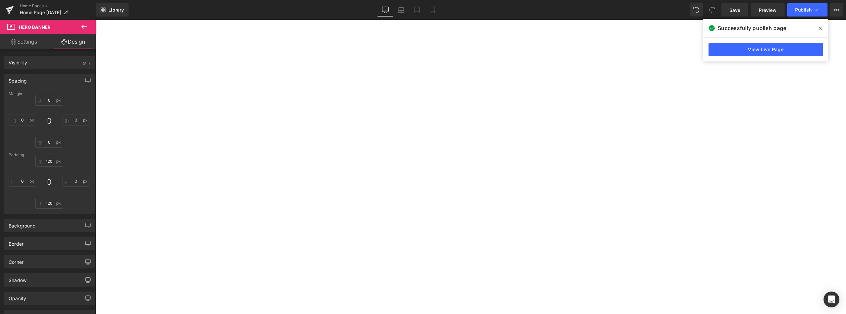 The height and width of the screenshot is (314, 846). Describe the element at coordinates (697, 10) in the screenshot. I see `button: Undo` at that location.